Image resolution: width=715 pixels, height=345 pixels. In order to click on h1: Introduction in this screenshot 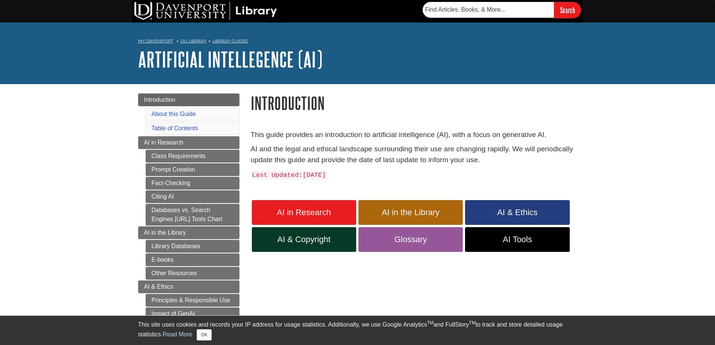, I will do `click(414, 103)`.